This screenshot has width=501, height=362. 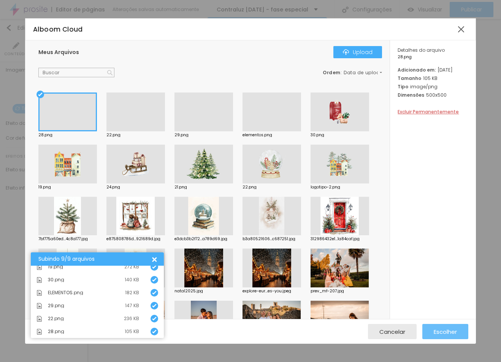 What do you see at coordinates (340, 291) in the screenshot?
I see `div: prev_mf-207.jpg` at bounding box center [340, 291].